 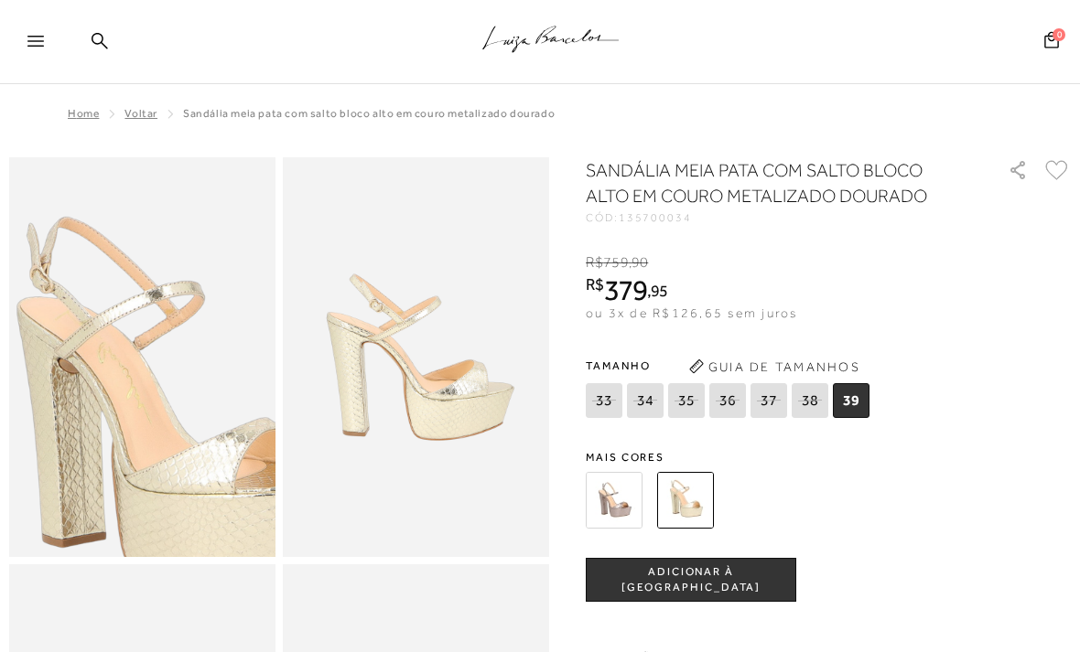 What do you see at coordinates (645, 401) in the screenshot?
I see `span: 34` at bounding box center [645, 401].